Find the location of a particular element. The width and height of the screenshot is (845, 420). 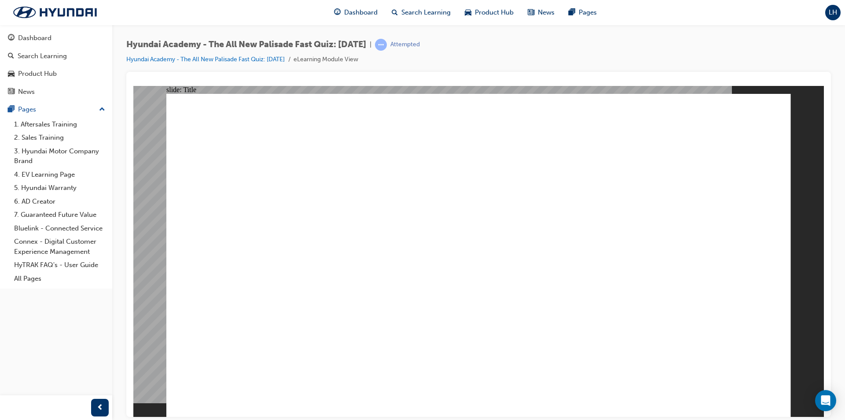

button: Pages is located at coordinates (56, 109).